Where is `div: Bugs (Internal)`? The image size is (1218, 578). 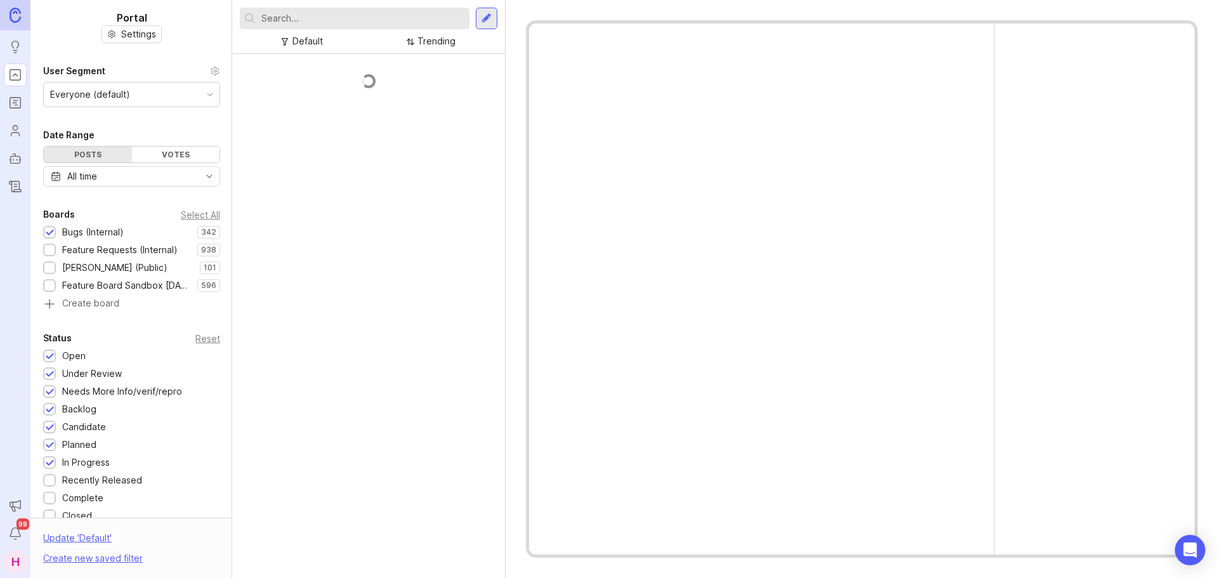
div: Bugs (Internal) is located at coordinates (93, 232).